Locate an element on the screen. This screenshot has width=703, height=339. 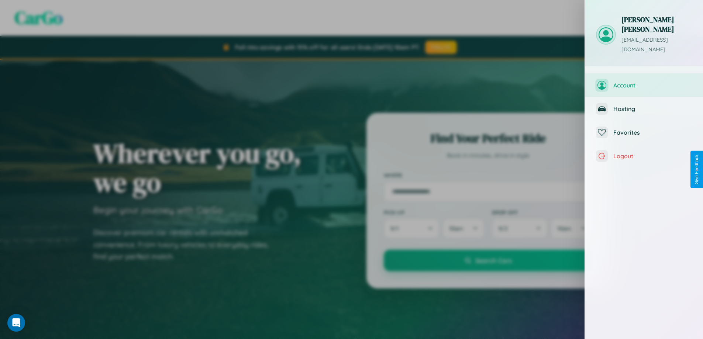
button: Favorites is located at coordinates (644, 132).